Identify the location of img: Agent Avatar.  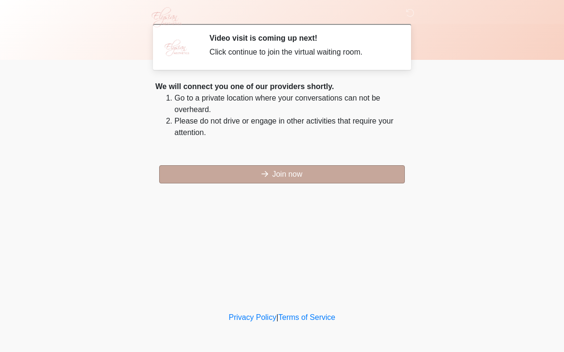
(177, 48).